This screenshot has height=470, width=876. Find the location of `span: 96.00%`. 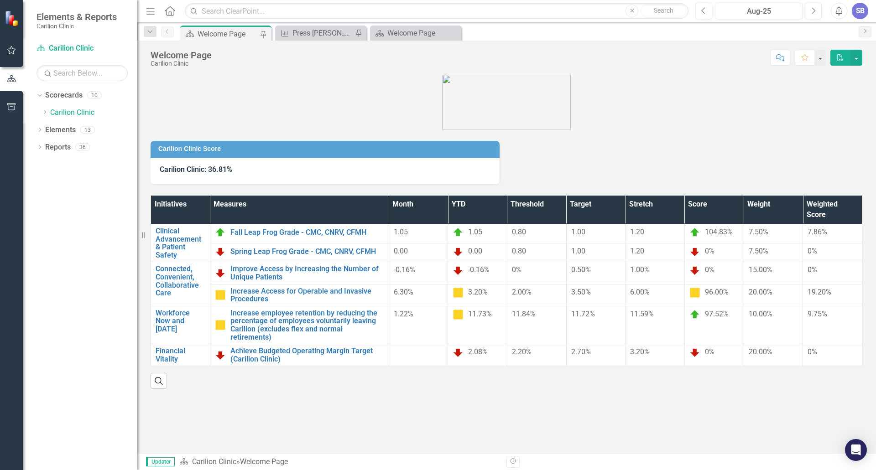

span: 96.00% is located at coordinates (717, 292).